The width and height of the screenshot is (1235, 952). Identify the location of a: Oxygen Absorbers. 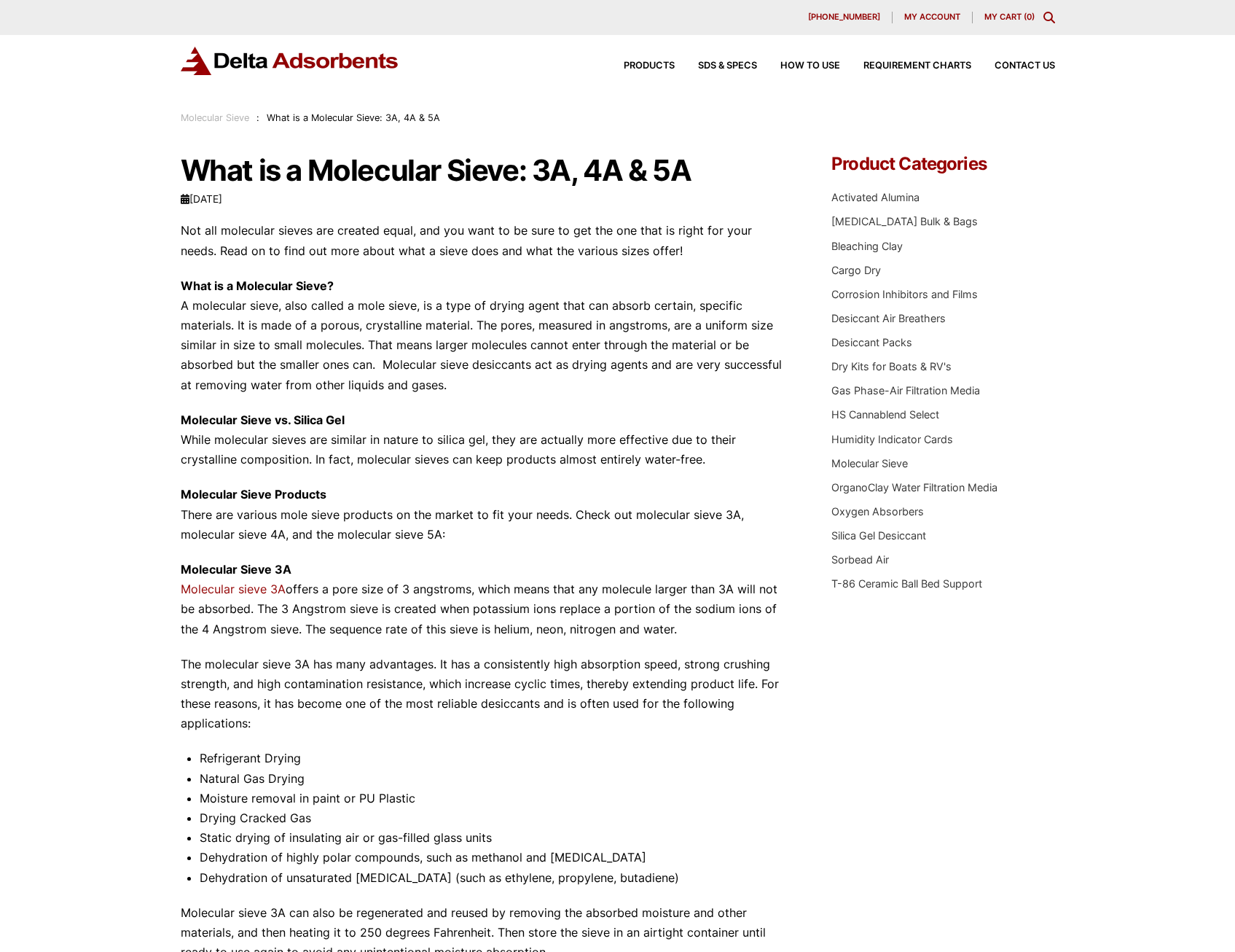
(877, 511).